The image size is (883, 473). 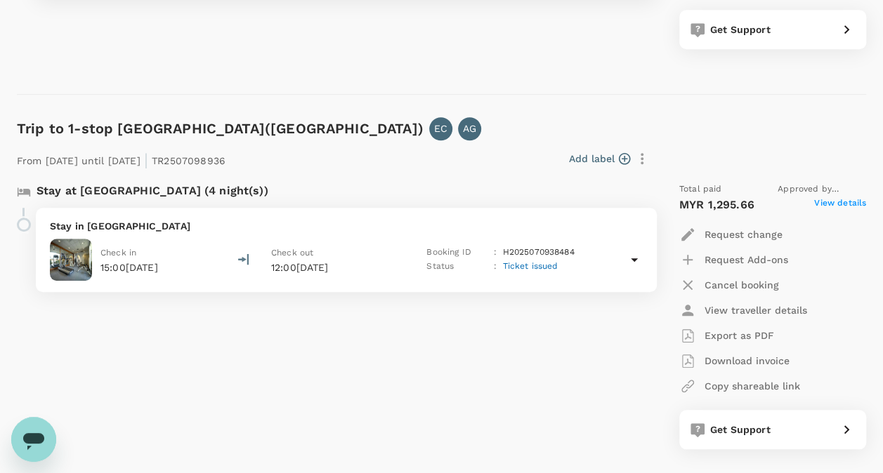 What do you see at coordinates (529, 266) in the screenshot?
I see `span: Ticket issued` at bounding box center [529, 266].